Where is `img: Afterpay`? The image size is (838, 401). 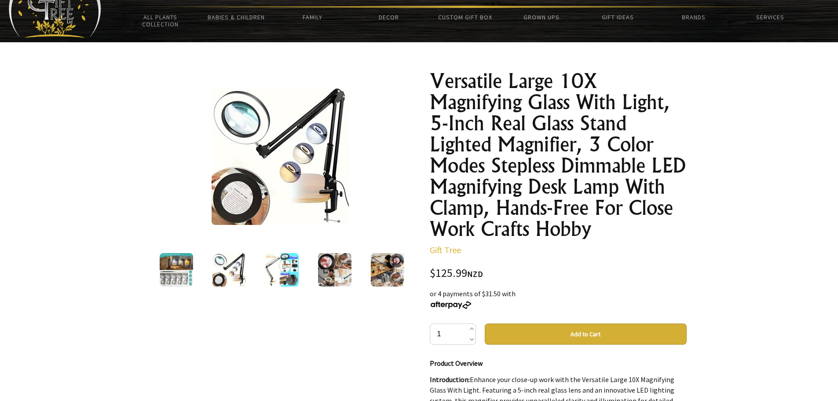
img: Afterpay is located at coordinates (451, 305).